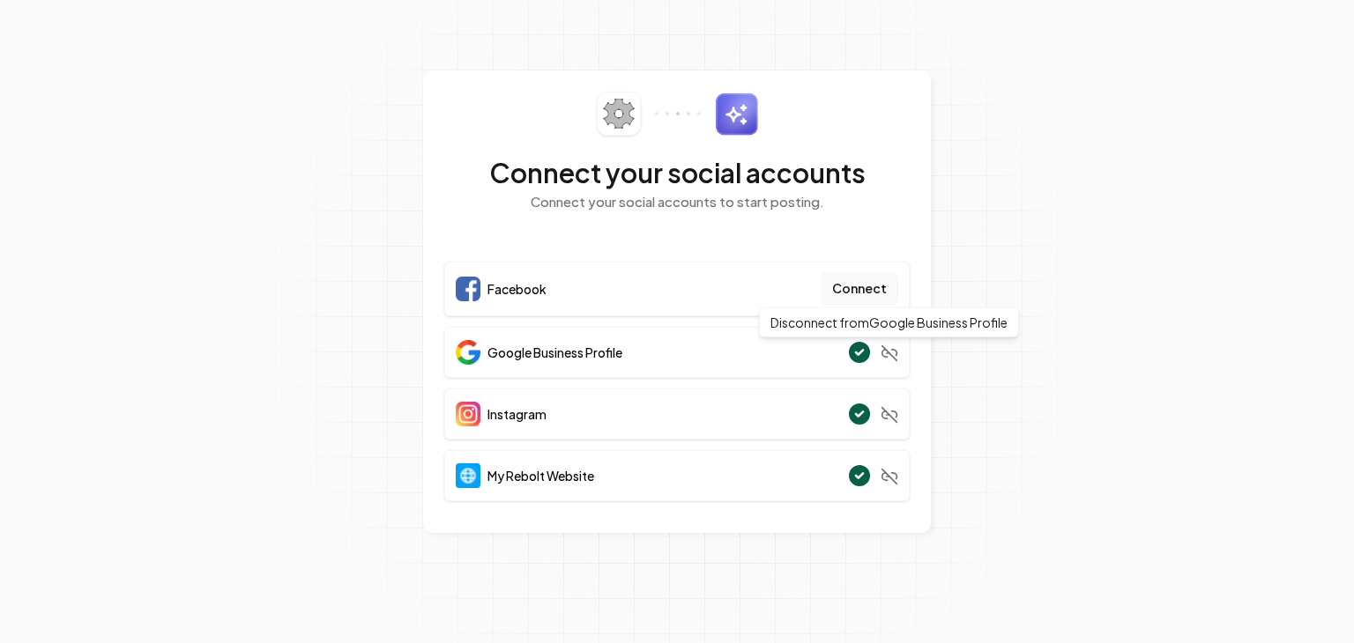  I want to click on img: sparkles.svg, so click(736, 114).